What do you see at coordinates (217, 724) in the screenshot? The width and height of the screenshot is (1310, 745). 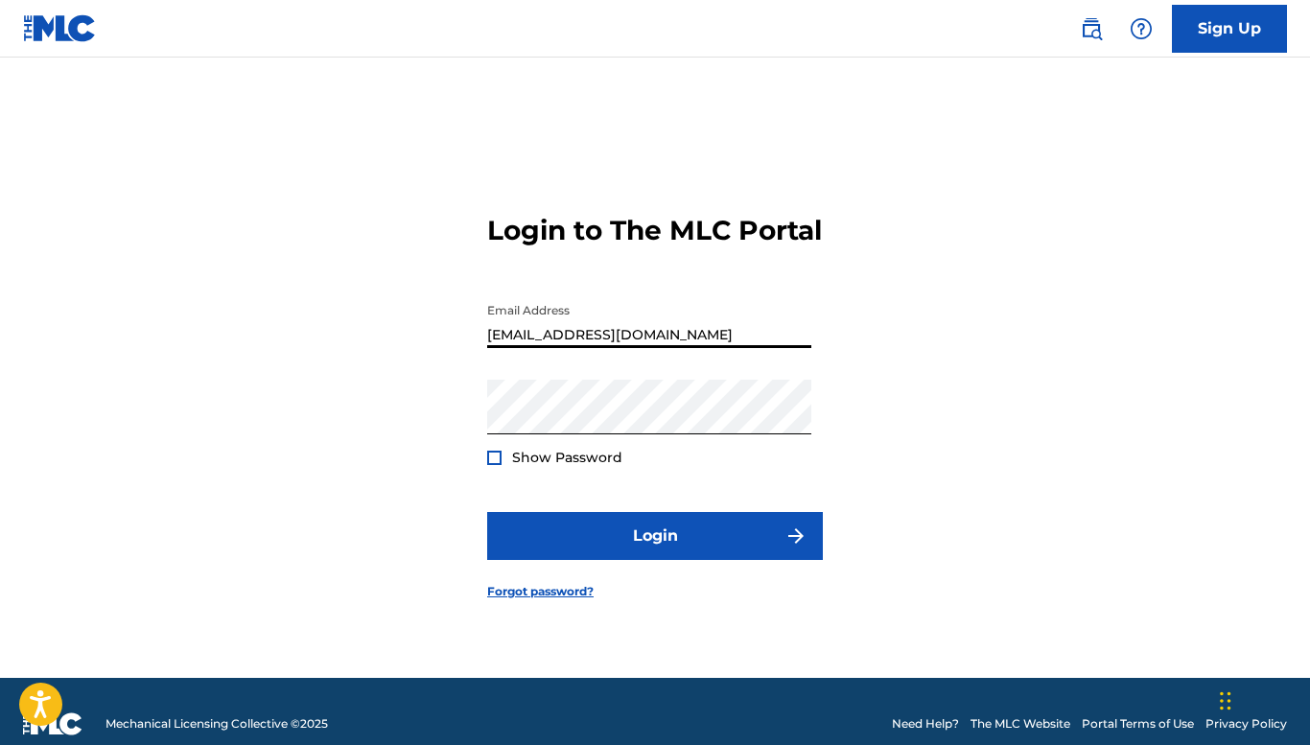 I see `span: Mechanical Licensing Collective © 2025` at bounding box center [217, 724].